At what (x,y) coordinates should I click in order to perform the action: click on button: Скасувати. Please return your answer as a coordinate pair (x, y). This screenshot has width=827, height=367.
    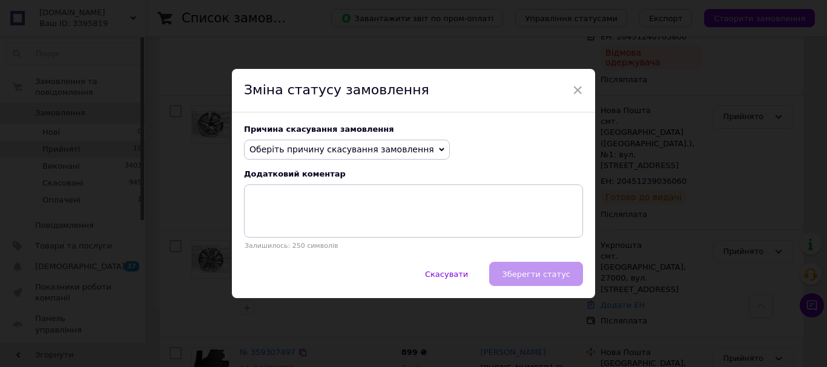
    Looking at the image, I should click on (446, 274).